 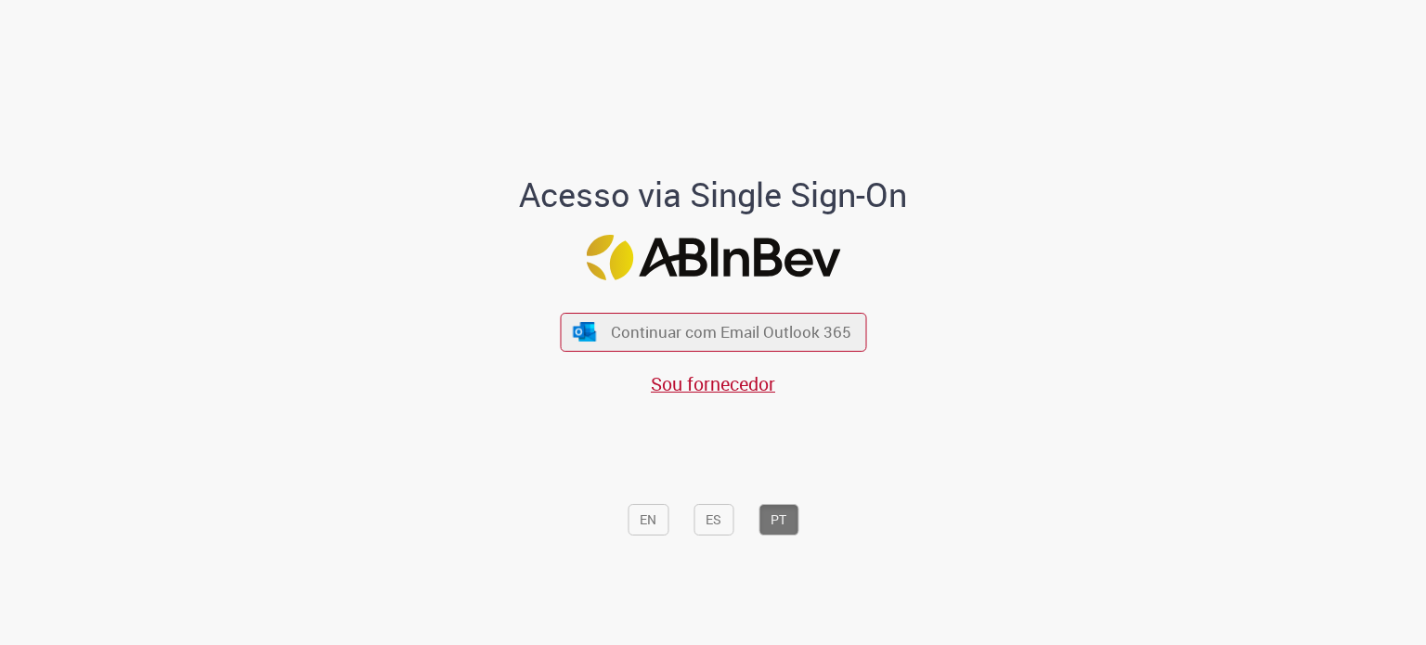 I want to click on button: PT, so click(x=778, y=520).